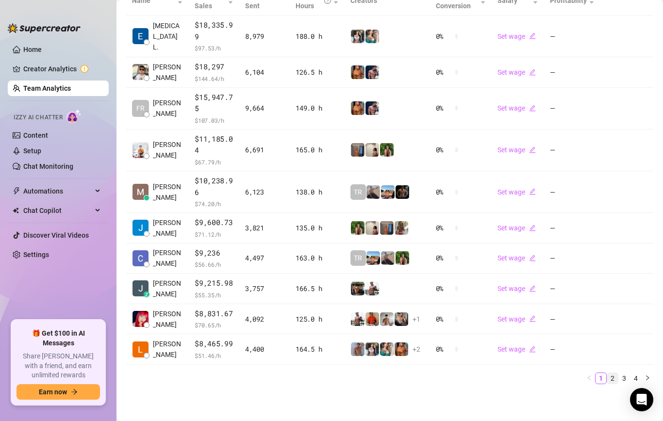 The image size is (663, 421). Describe the element at coordinates (44, 28) in the screenshot. I see `img: logo-BBDzfeDw.svg` at that location.